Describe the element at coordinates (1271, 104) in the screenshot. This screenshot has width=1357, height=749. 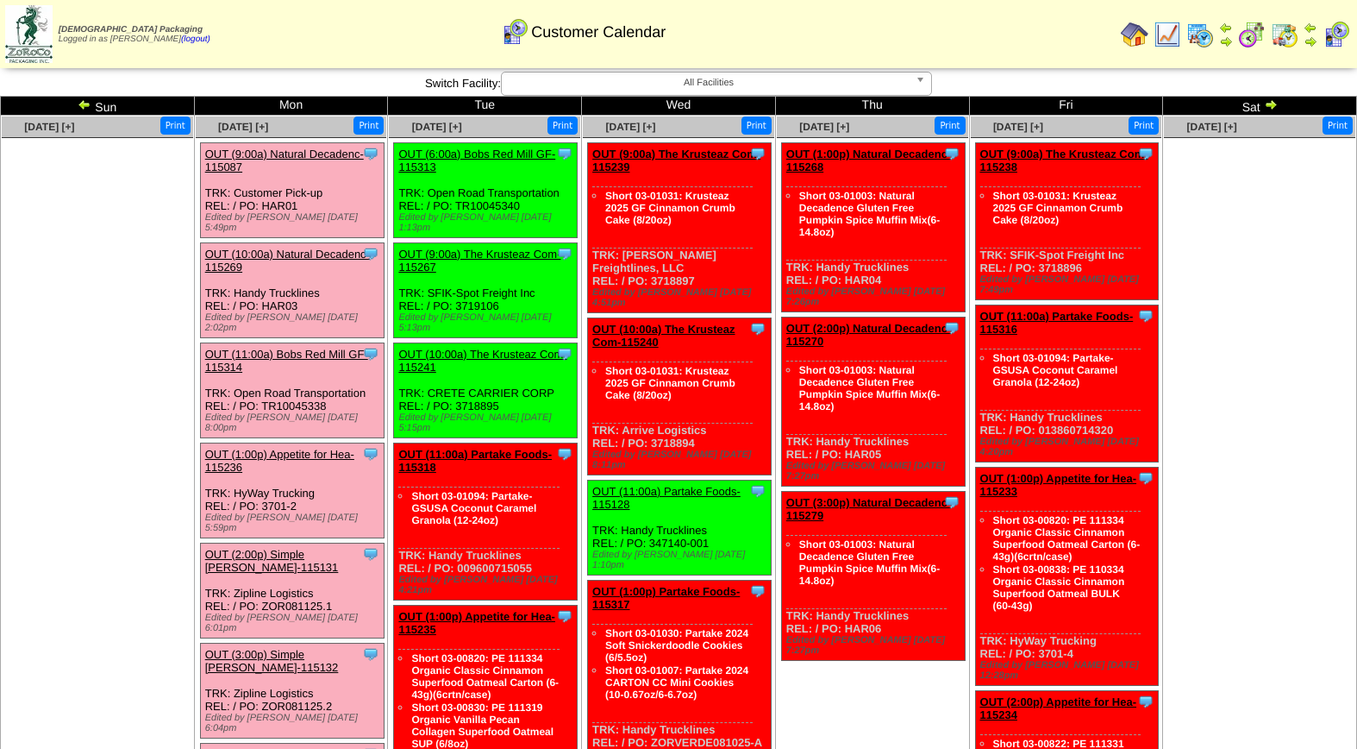
I see `img: arrowright.gif` at that location.